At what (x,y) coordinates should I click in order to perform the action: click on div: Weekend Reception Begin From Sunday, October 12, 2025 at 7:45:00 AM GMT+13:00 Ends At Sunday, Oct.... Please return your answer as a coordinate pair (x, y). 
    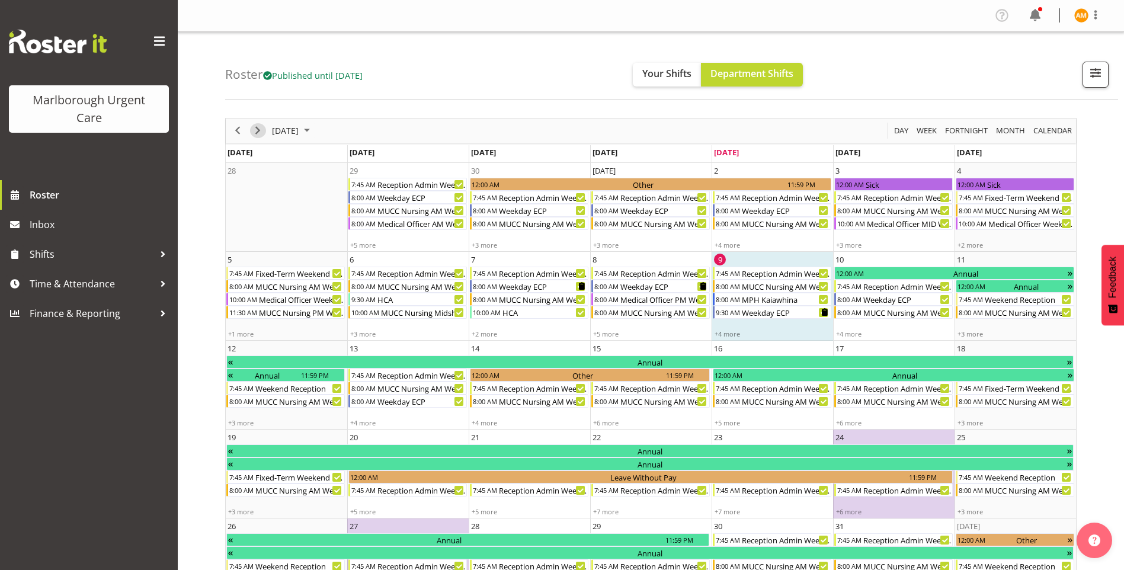
    Looking at the image, I should click on (285, 388).